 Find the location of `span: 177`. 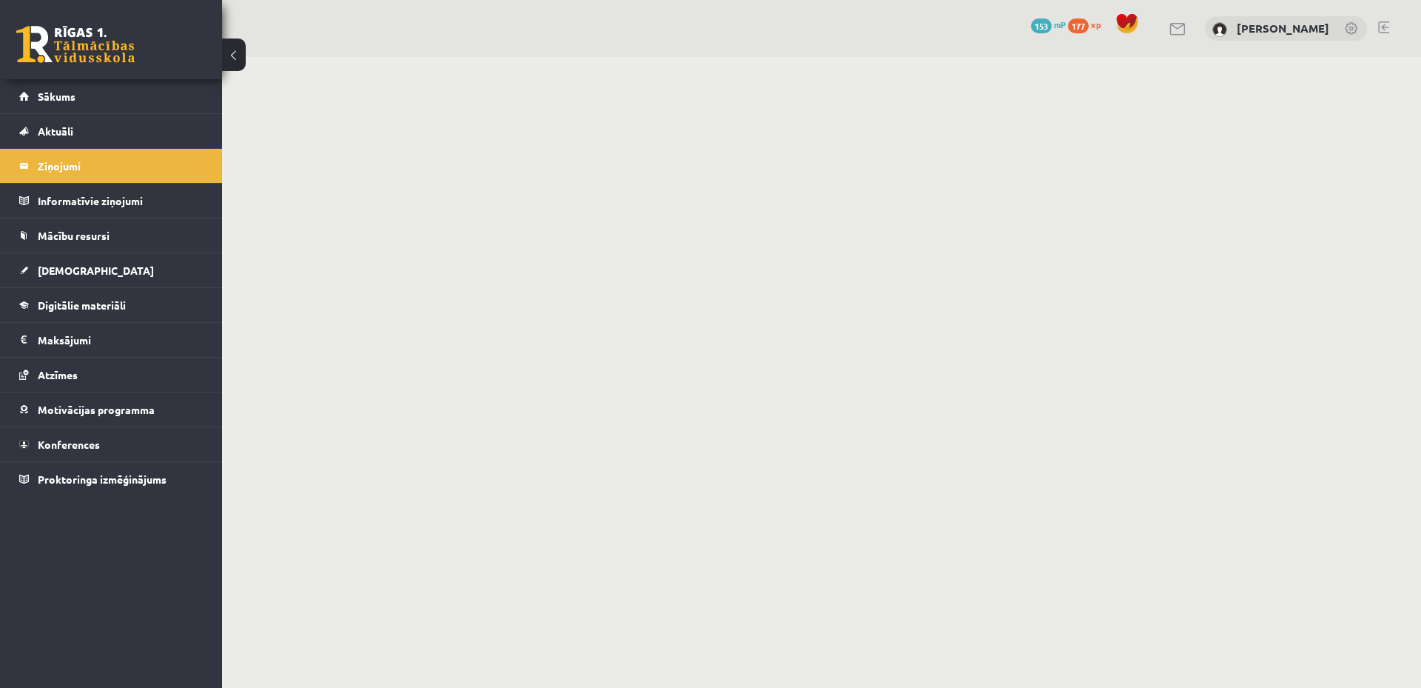

span: 177 is located at coordinates (1079, 26).